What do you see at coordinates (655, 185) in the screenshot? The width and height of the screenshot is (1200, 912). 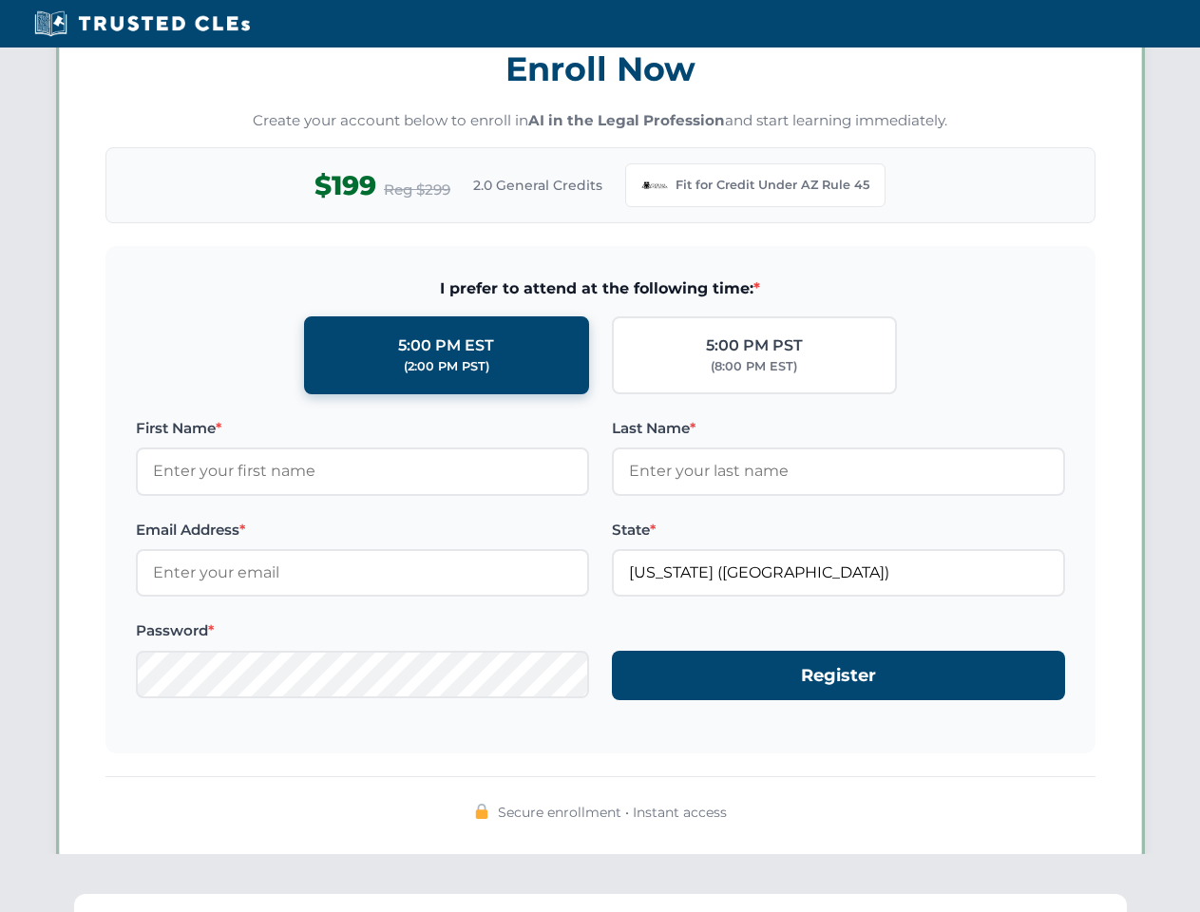 I see `img: Arizona Bar` at bounding box center [655, 185].